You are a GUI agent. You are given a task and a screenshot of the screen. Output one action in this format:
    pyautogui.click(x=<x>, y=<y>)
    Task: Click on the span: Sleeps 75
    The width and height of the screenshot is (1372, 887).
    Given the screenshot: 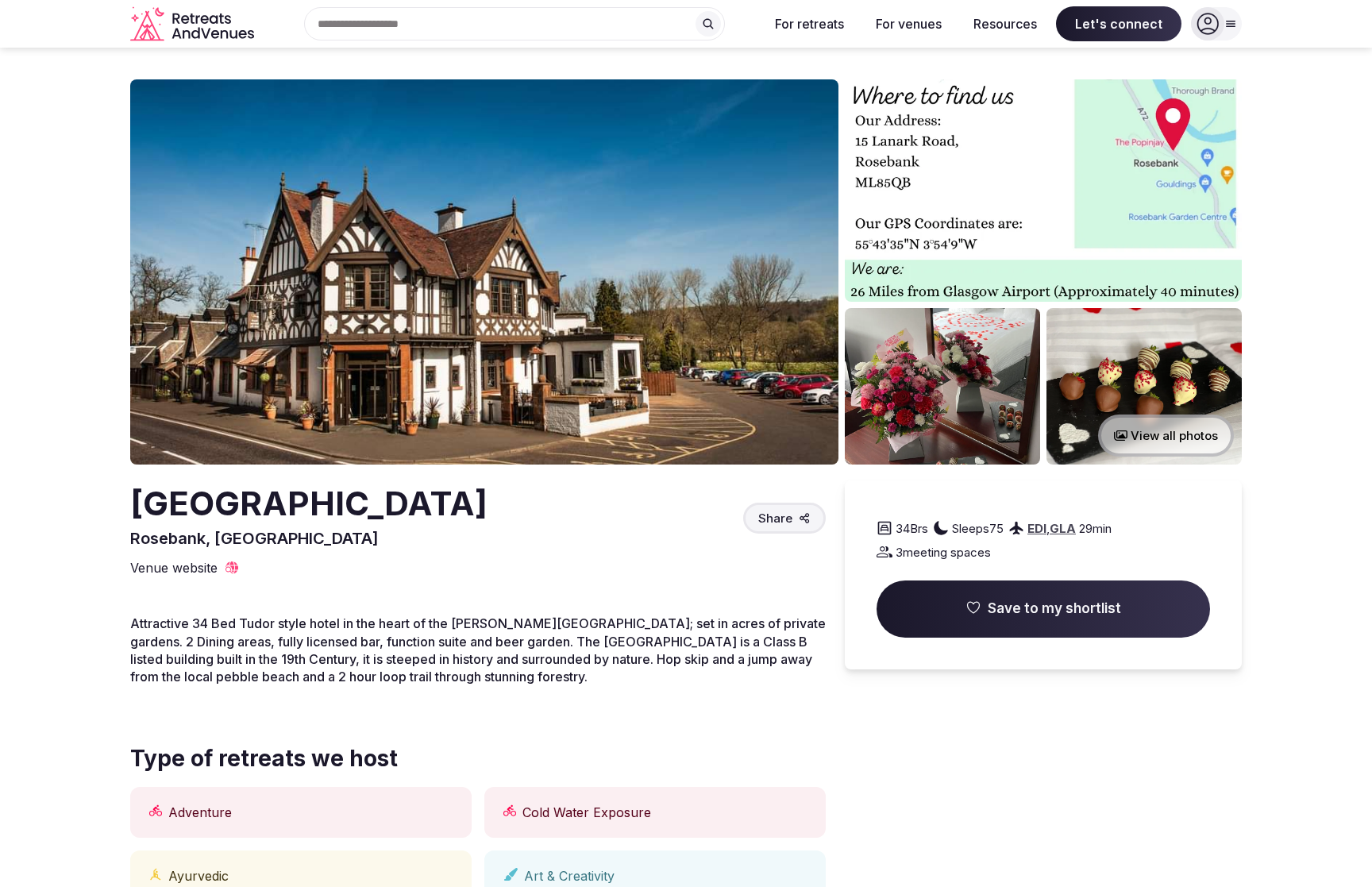 What is the action you would take?
    pyautogui.click(x=978, y=528)
    